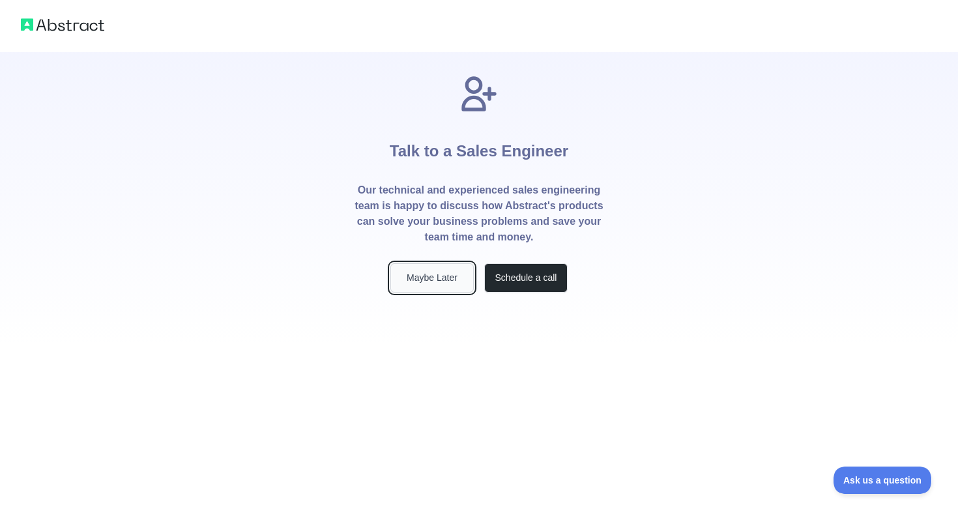 This screenshot has width=958, height=520. I want to click on button: Maybe Later, so click(432, 278).